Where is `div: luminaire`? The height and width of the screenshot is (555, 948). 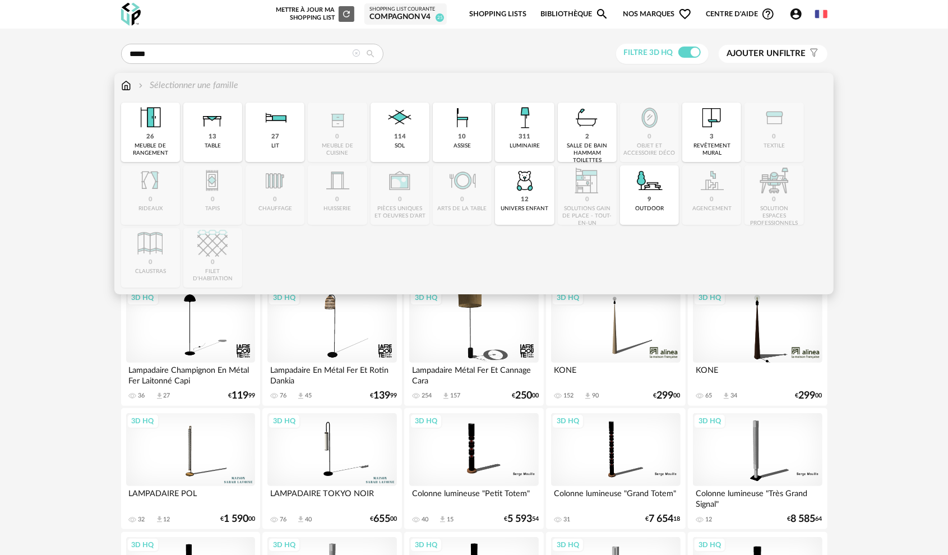
div: luminaire is located at coordinates (525, 146).